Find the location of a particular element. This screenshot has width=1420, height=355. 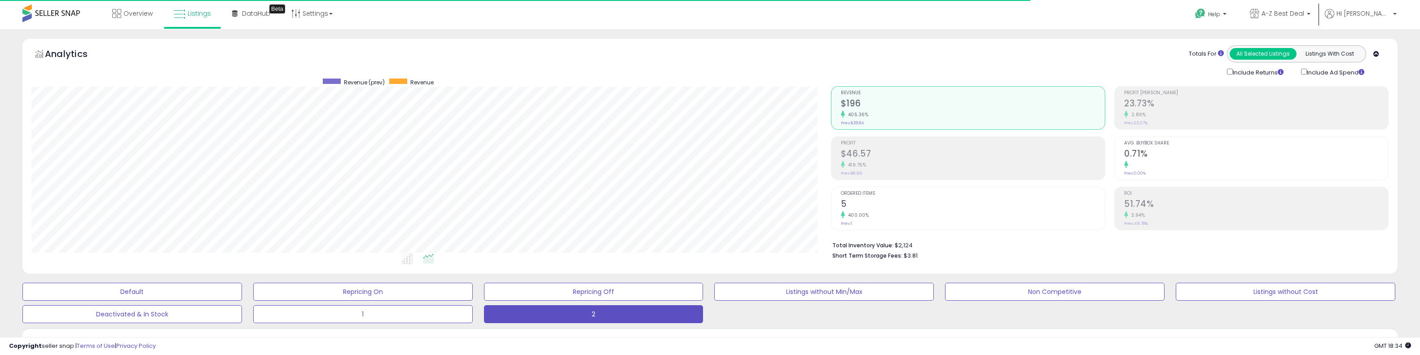

a: Privacy Policy is located at coordinates (136, 346).